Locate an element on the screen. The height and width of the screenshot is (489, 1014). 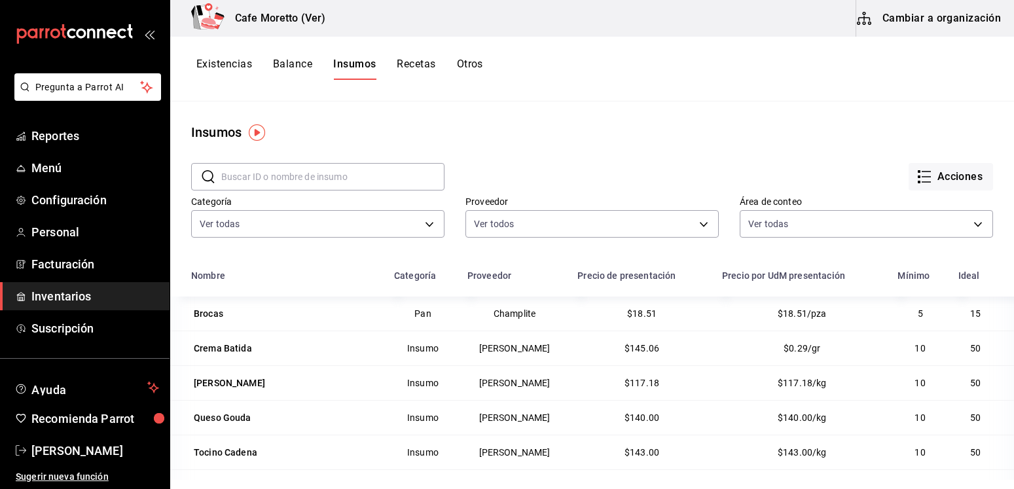
h3: Cafe Moretto (Ver) is located at coordinates (275, 18).